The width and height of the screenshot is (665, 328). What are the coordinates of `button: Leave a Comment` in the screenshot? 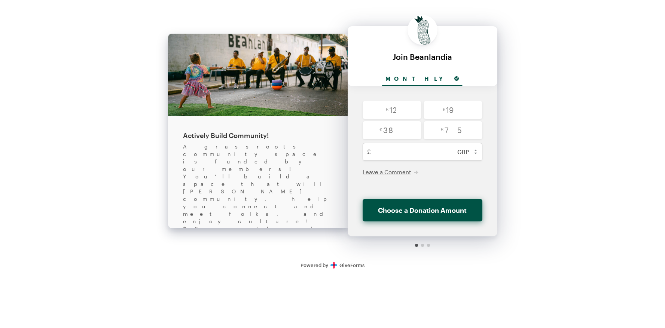 It's located at (390, 172).